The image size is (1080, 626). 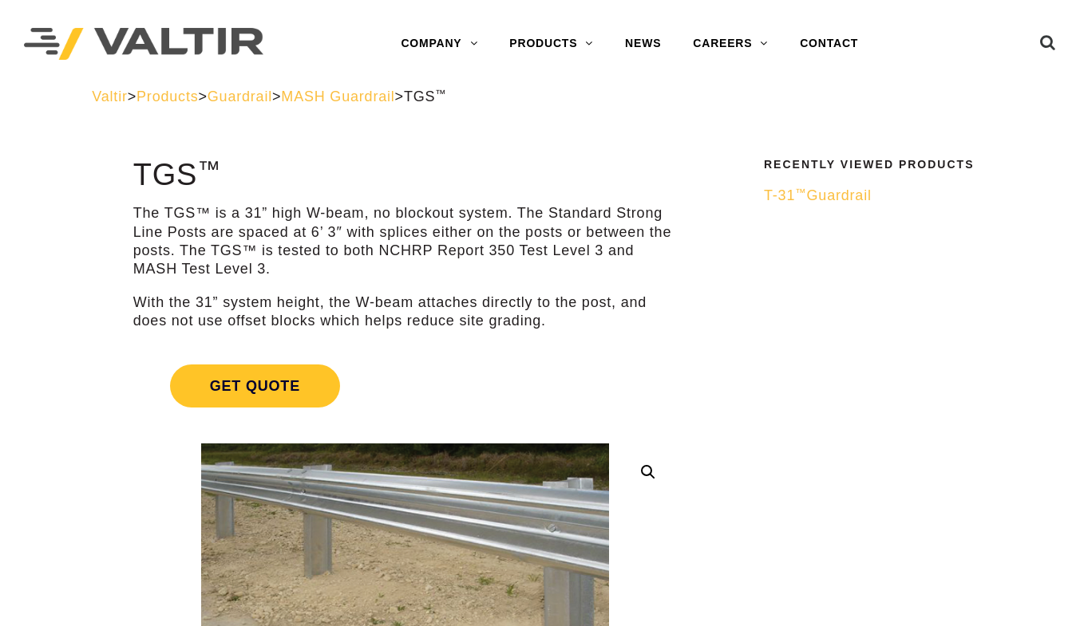 What do you see at coordinates (109, 97) in the screenshot?
I see `a: Valtir` at bounding box center [109, 97].